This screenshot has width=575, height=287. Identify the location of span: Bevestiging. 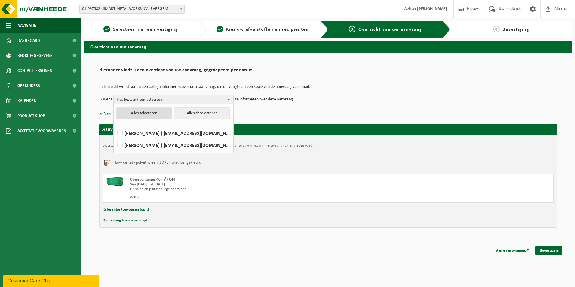
(515, 29).